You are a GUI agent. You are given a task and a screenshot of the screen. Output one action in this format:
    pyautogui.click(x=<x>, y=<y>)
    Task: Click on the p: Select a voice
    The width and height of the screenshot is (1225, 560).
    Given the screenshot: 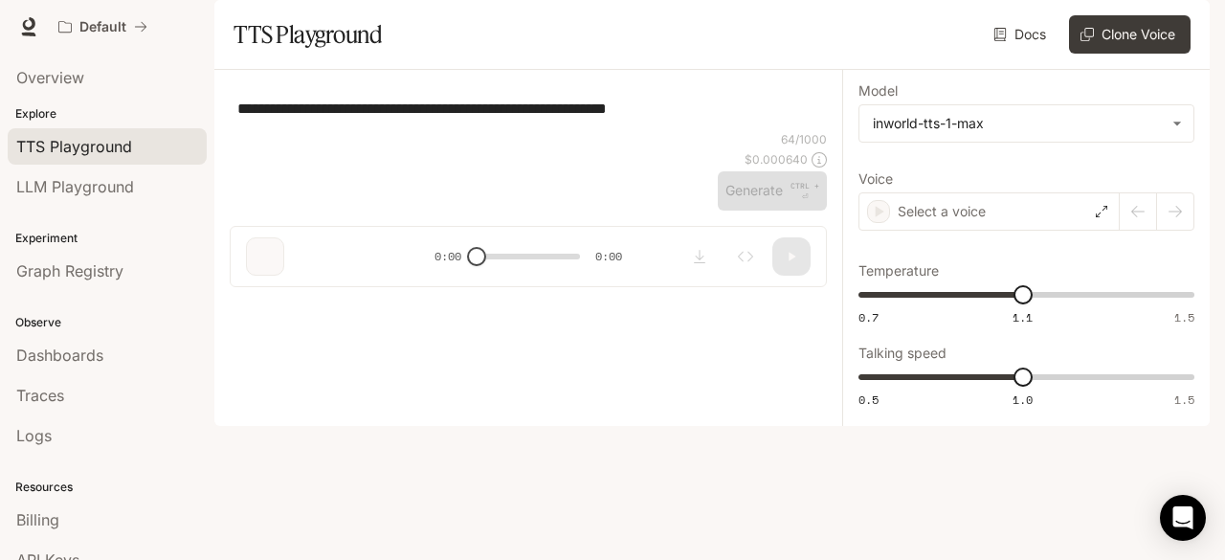 What is the action you would take?
    pyautogui.click(x=941, y=211)
    